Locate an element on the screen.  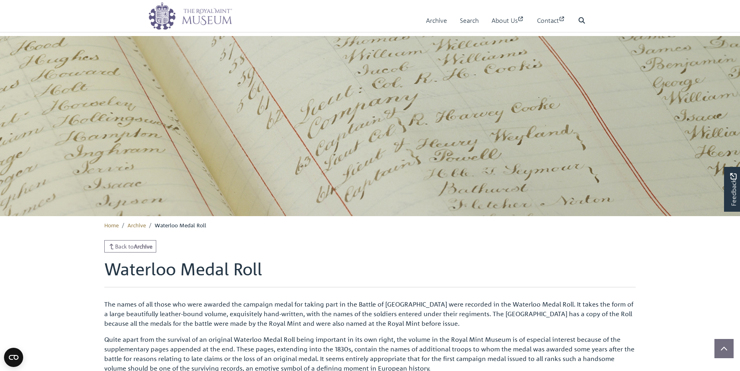
img: logo_wide.png is located at coordinates (190, 16).